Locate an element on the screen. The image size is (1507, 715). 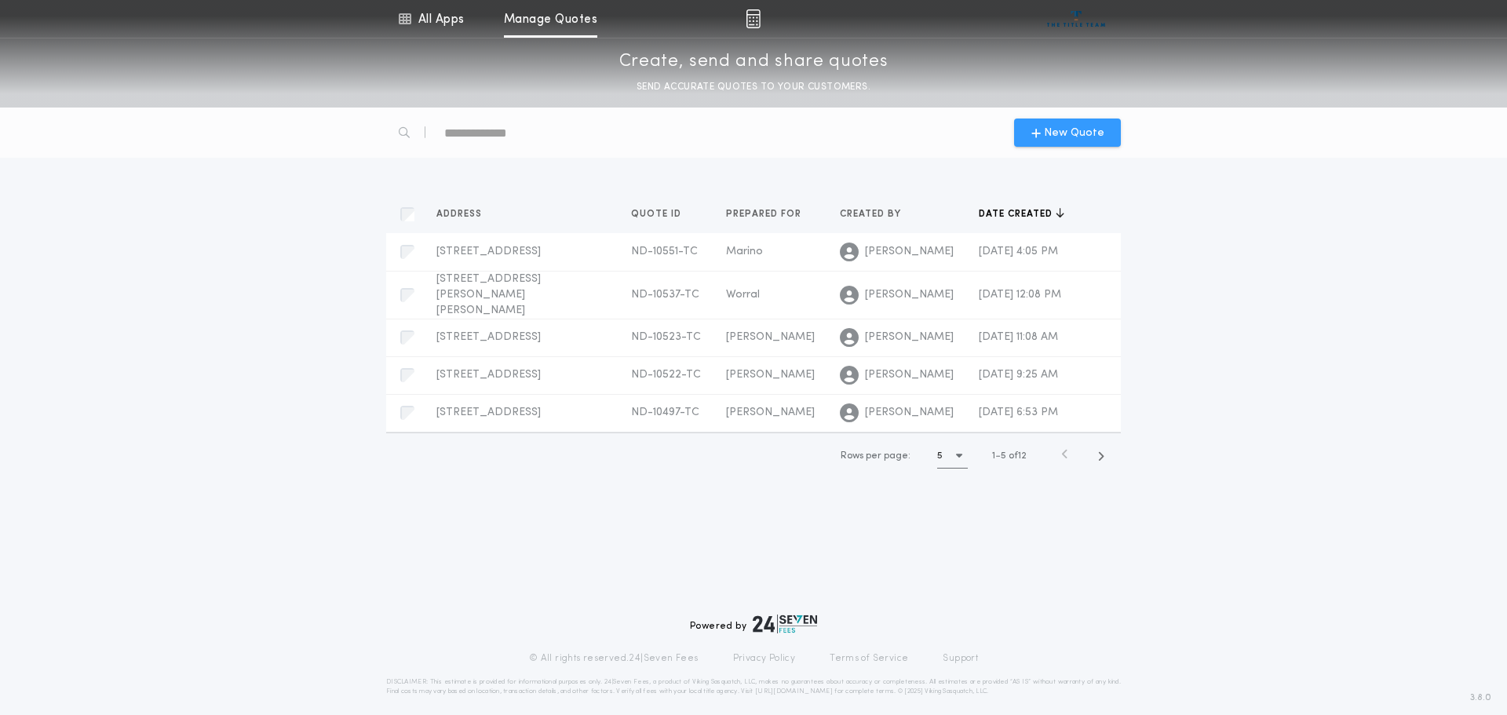
span: Quote ID is located at coordinates (658, 214).